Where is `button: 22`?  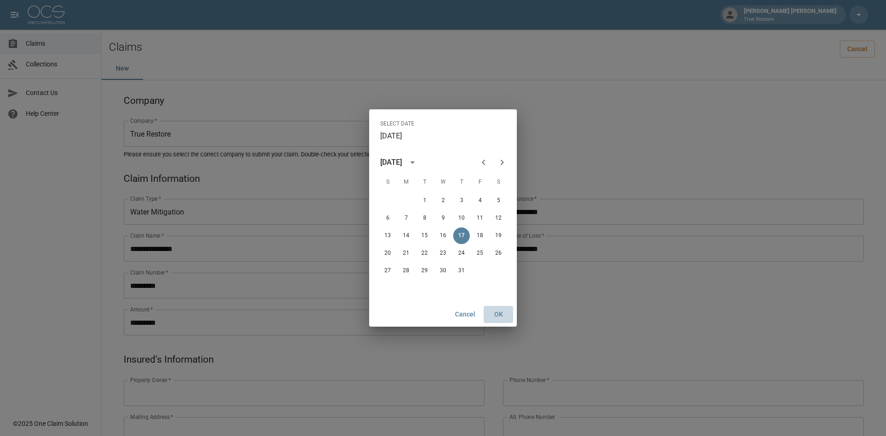 button: 22 is located at coordinates (425, 253).